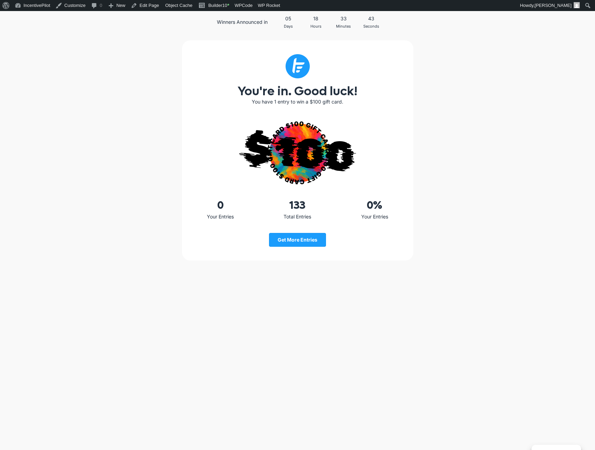 Image resolution: width=595 pixels, height=450 pixels. I want to click on a: Get More Entries, so click(297, 240).